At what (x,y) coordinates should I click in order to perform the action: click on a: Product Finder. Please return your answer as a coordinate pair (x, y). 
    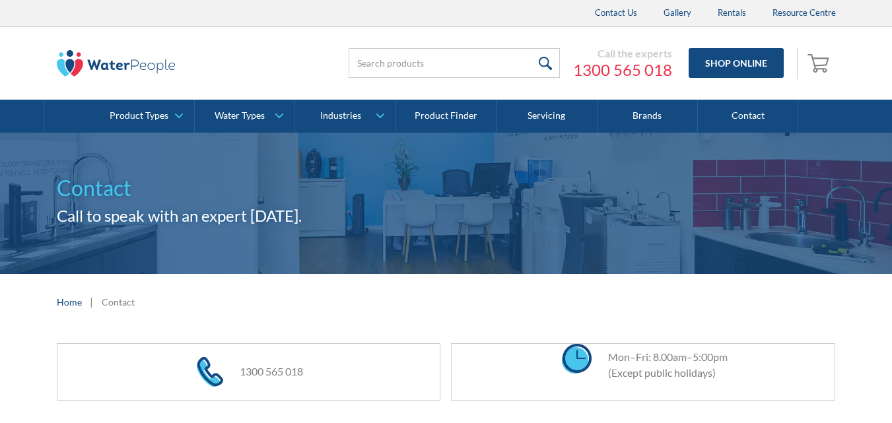
    Looking at the image, I should click on (446, 116).